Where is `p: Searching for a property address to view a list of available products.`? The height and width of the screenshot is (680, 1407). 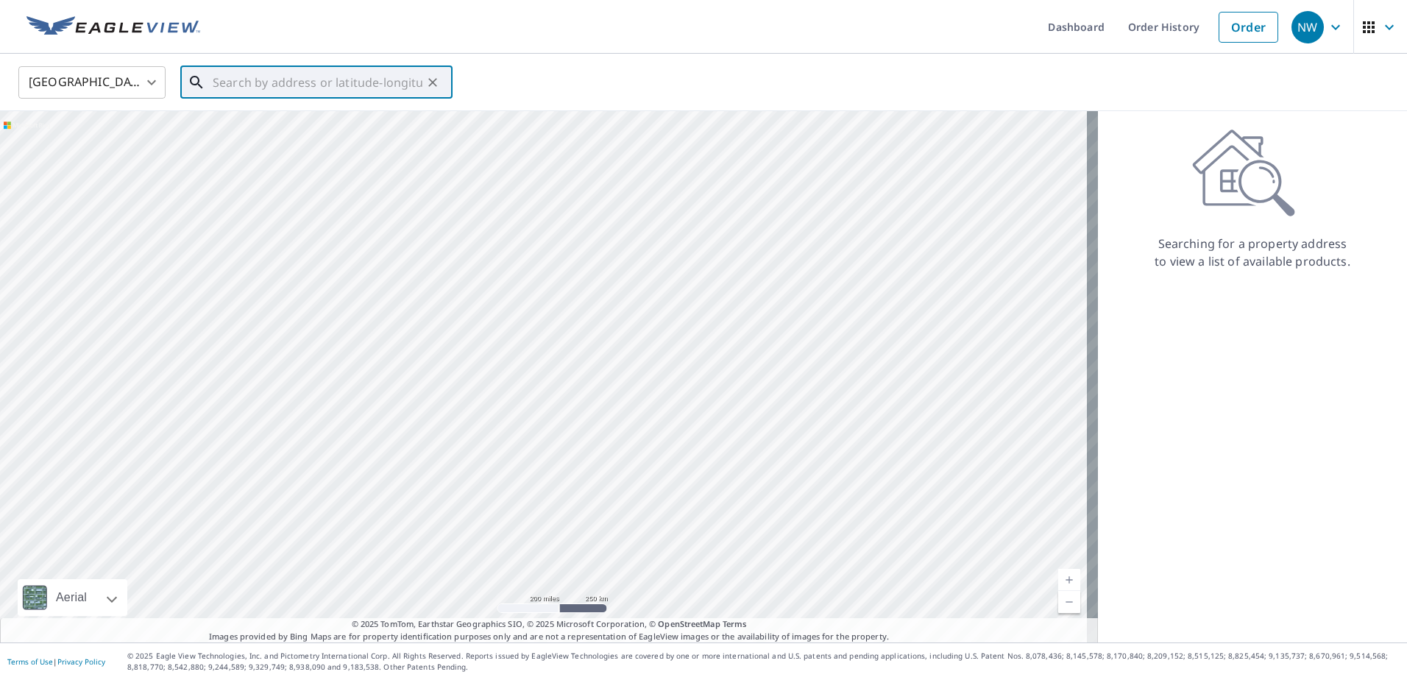 p: Searching for a property address to view a list of available products. is located at coordinates (1253, 252).